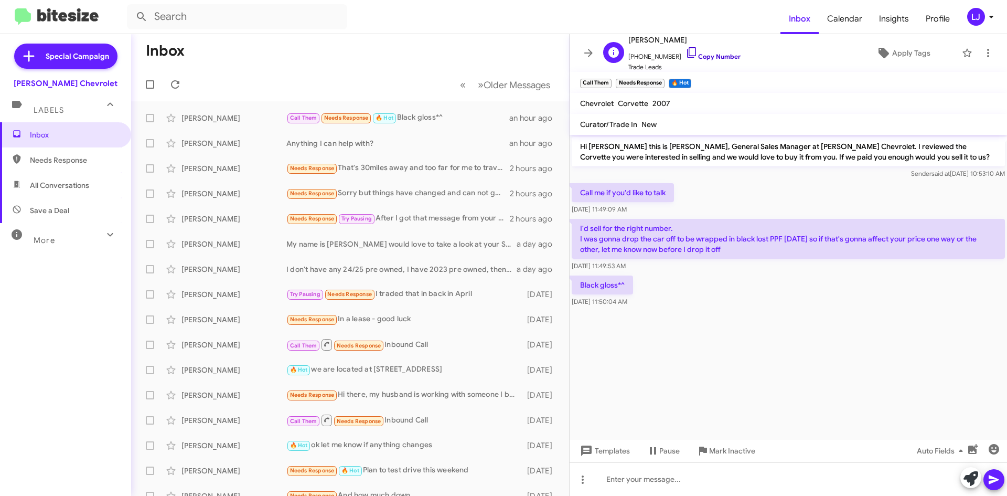 The height and width of the screenshot is (496, 1007). What do you see at coordinates (608, 124) in the screenshot?
I see `span: Curator/Trade In` at bounding box center [608, 124].